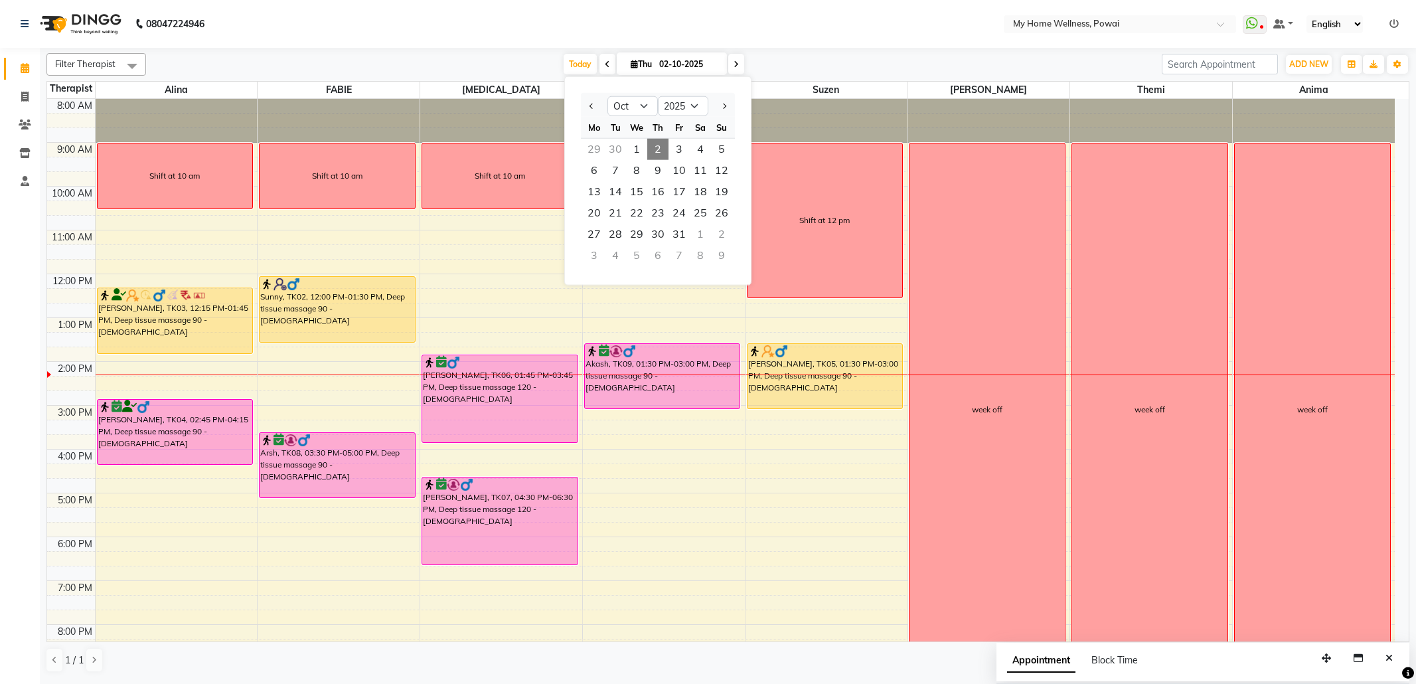 Image resolution: width=1416 pixels, height=684 pixels. Describe the element at coordinates (658, 234) in the screenshot. I see `span: 30` at that location.